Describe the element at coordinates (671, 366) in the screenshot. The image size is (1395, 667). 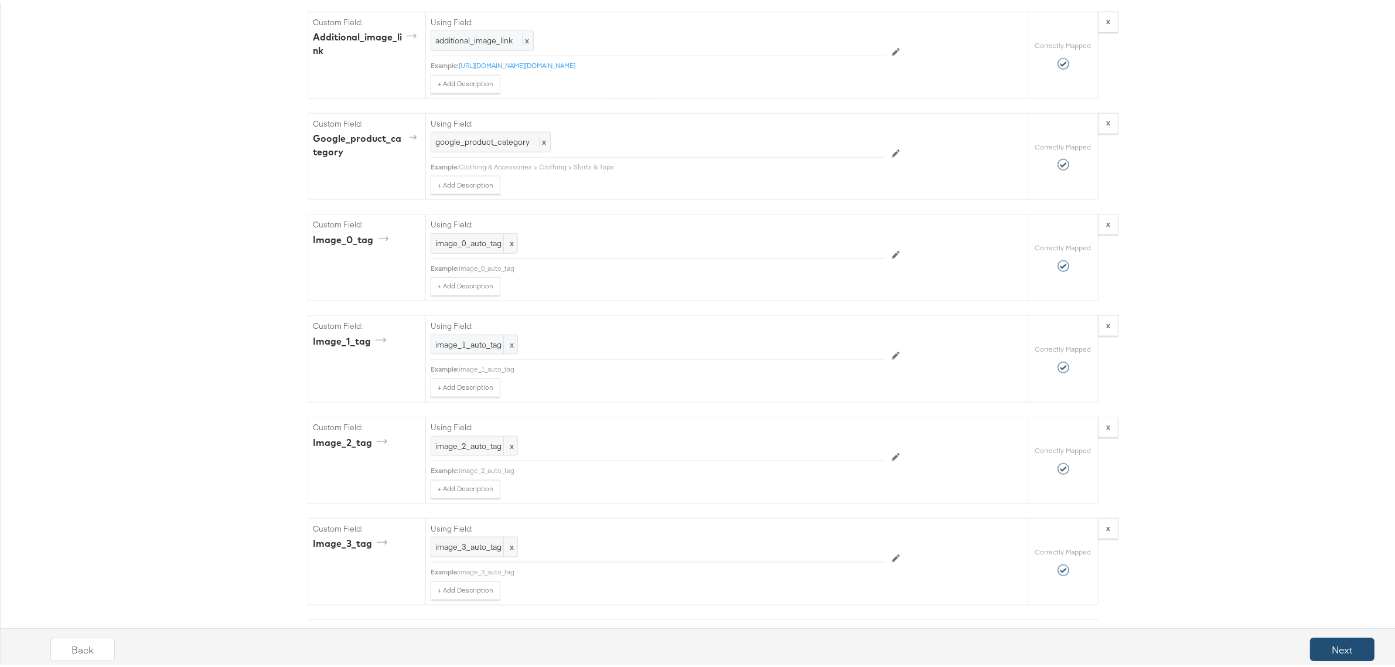
I see `div: image_1_auto_tag` at that location.